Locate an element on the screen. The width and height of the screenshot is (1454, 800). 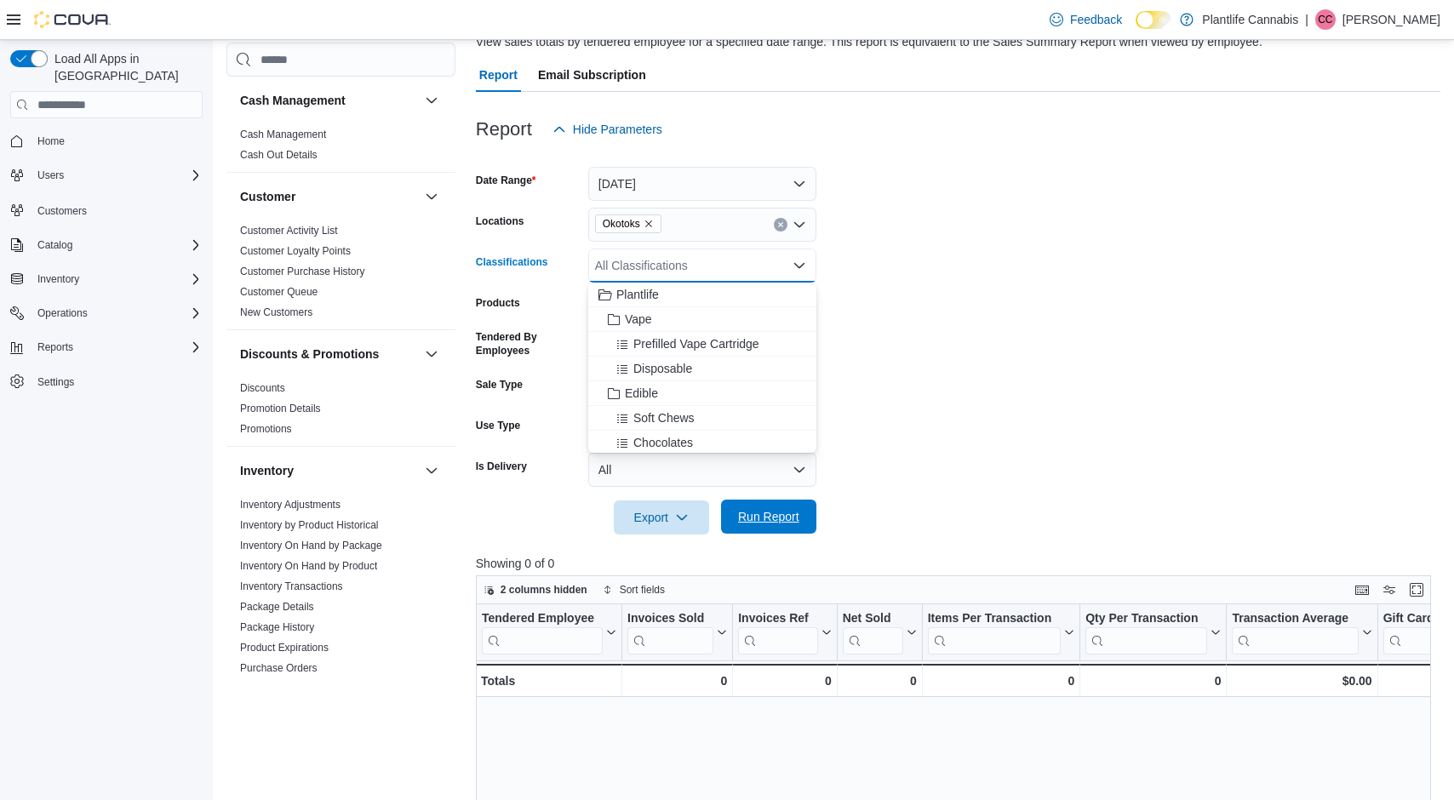
span: Purchase Orders is located at coordinates (278, 668).